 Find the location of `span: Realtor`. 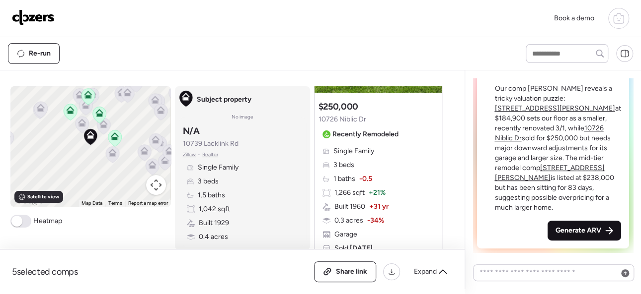

span: Realtor is located at coordinates (210, 155).